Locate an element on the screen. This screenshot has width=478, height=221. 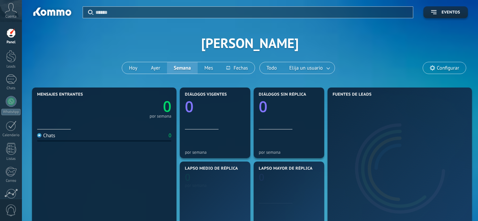
button: Elija un usuario is located at coordinates (309, 68).